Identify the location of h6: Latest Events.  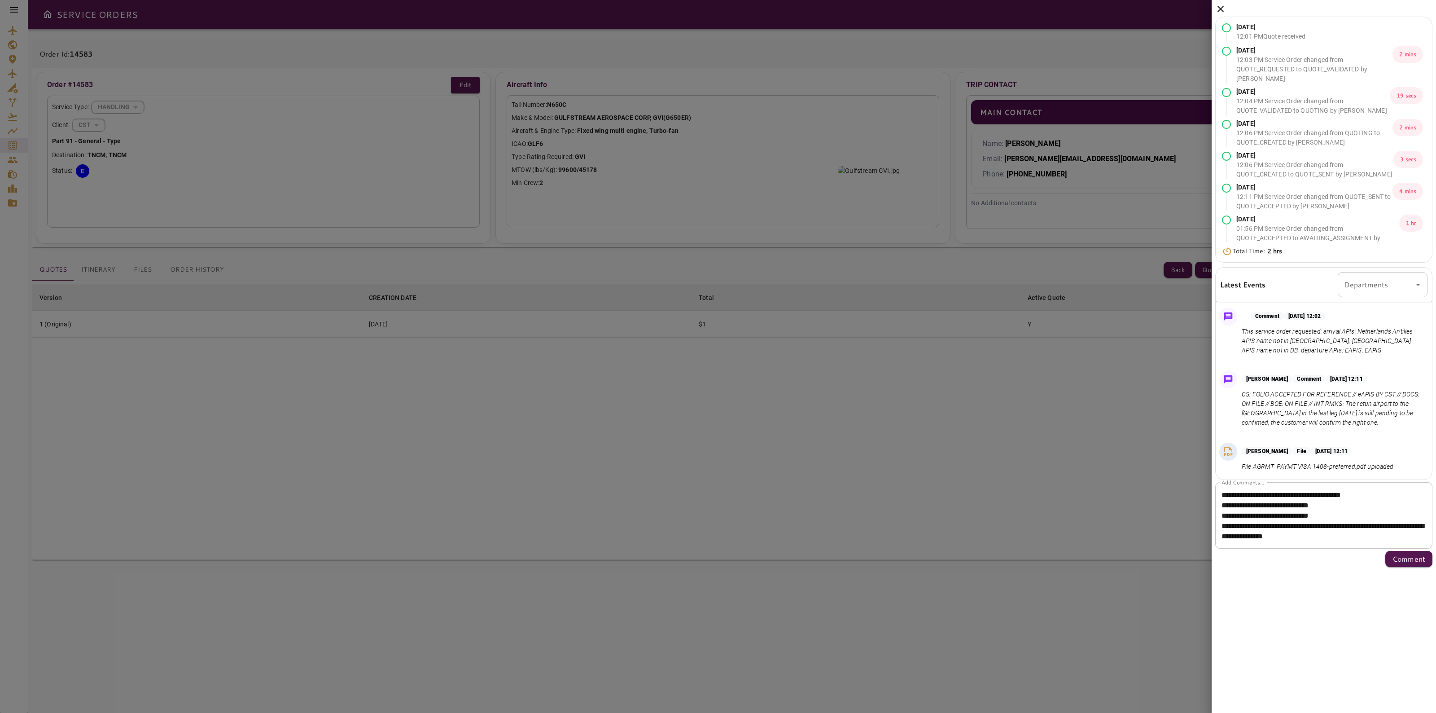
(1243, 285).